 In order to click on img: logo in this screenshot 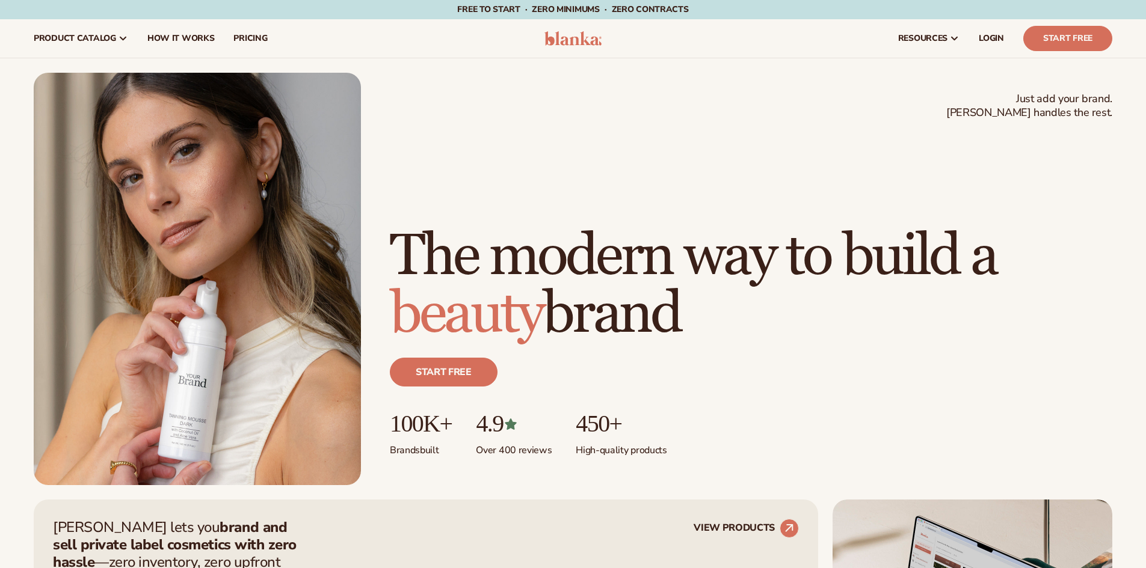, I will do `click(573, 38)`.